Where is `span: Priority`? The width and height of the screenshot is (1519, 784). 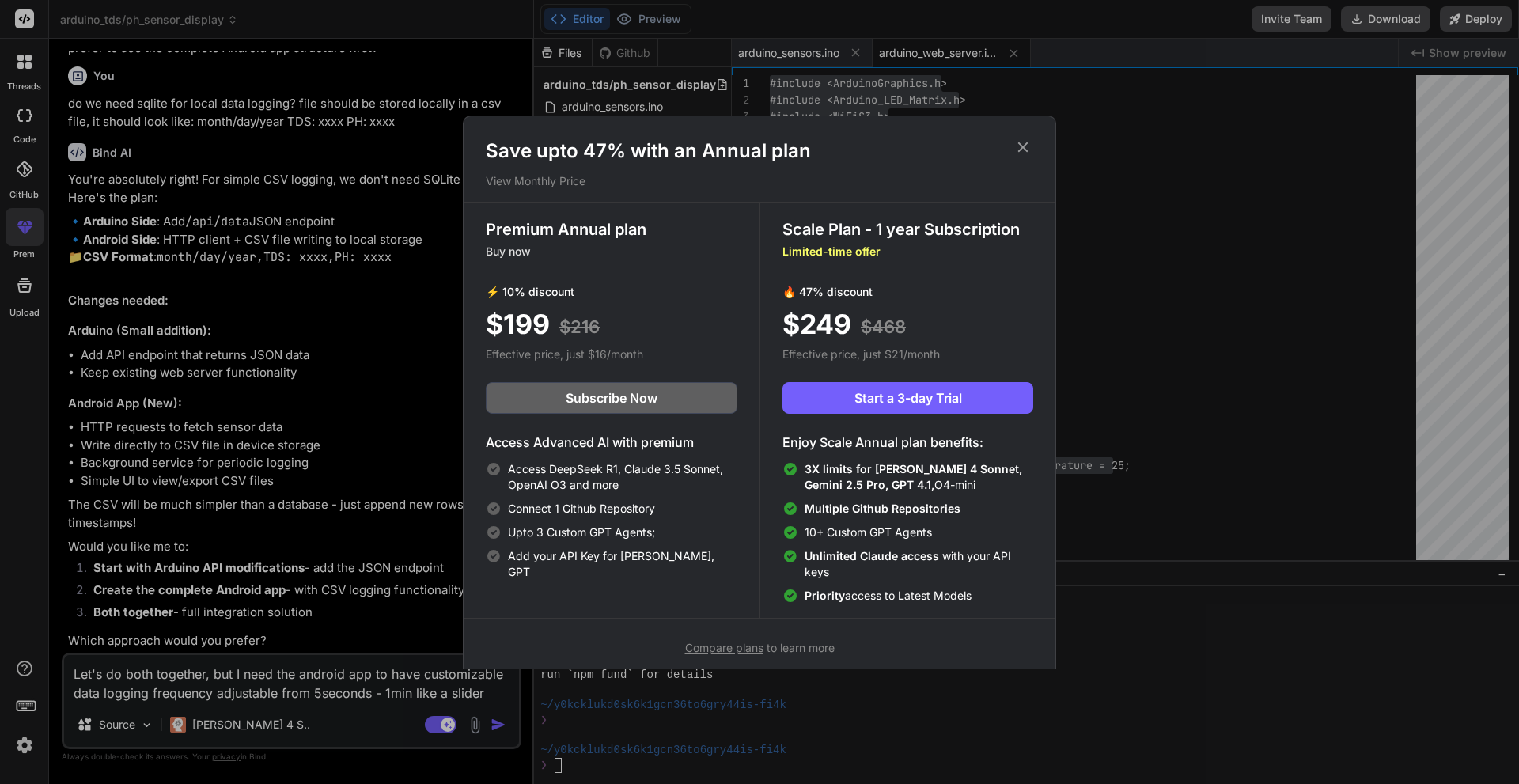 span: Priority is located at coordinates (824, 594).